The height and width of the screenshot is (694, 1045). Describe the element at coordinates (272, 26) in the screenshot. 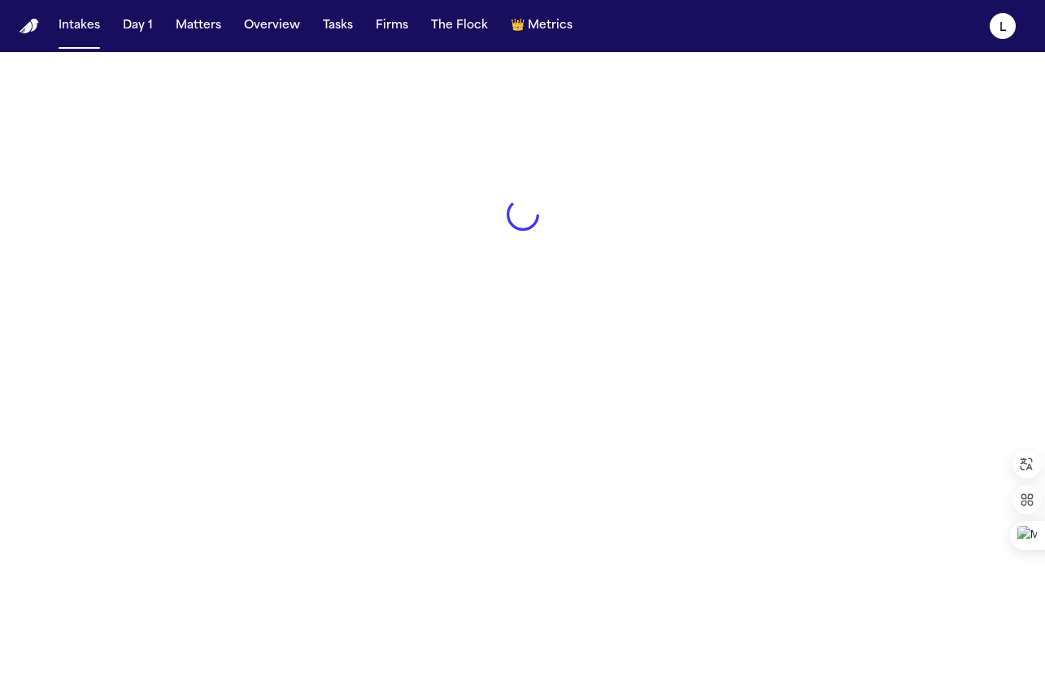

I see `a: Overview` at that location.